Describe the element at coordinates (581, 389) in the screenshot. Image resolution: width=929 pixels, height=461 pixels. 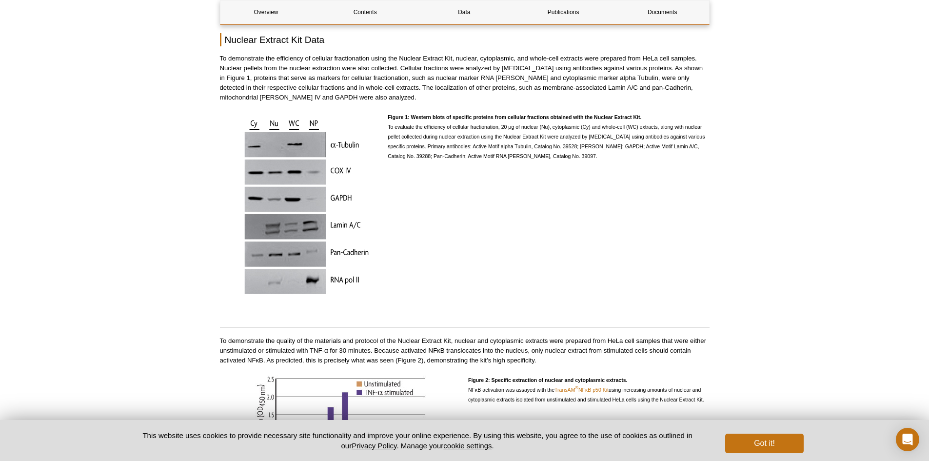
I see `a: TransAM®NFκB p50 Kit` at that location.